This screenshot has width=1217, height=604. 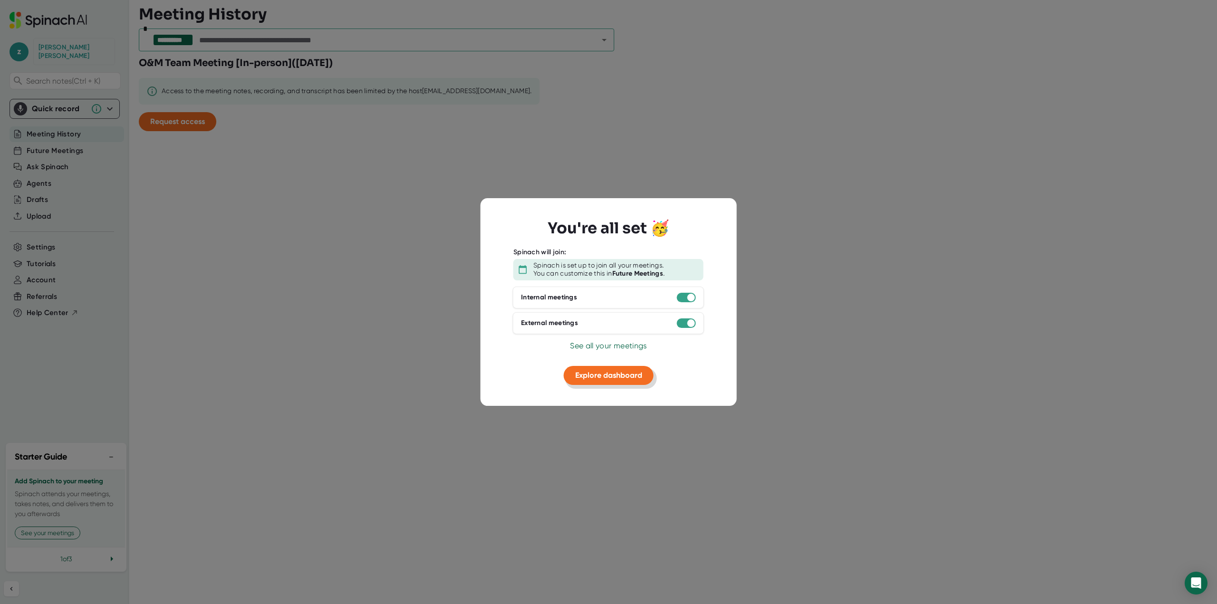 What do you see at coordinates (609, 376) in the screenshot?
I see `button: Explore dashboard` at bounding box center [609, 376].